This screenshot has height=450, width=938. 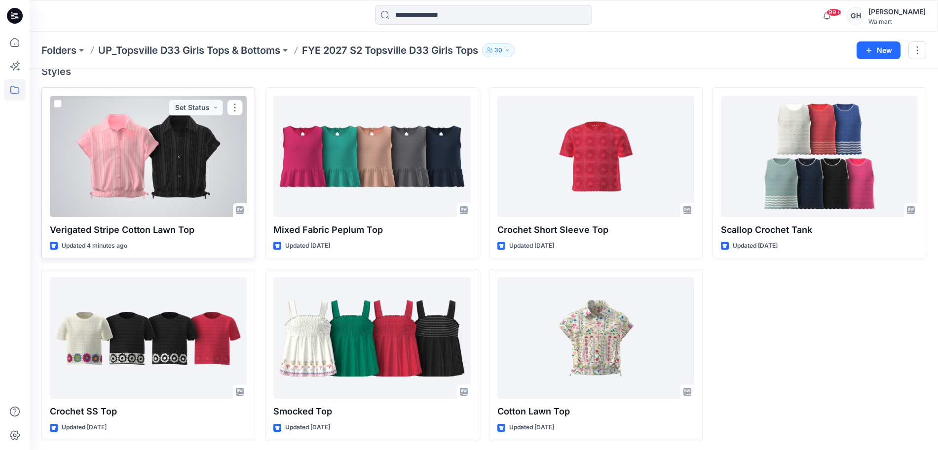 What do you see at coordinates (595, 411) in the screenshot?
I see `p: Cotton Lawn Top` at bounding box center [595, 411].